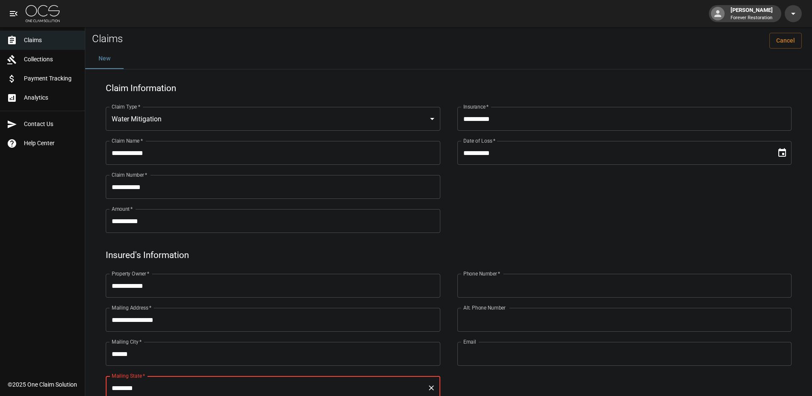 The height and width of the screenshot is (396, 812). I want to click on span: Payment Tracking, so click(51, 78).